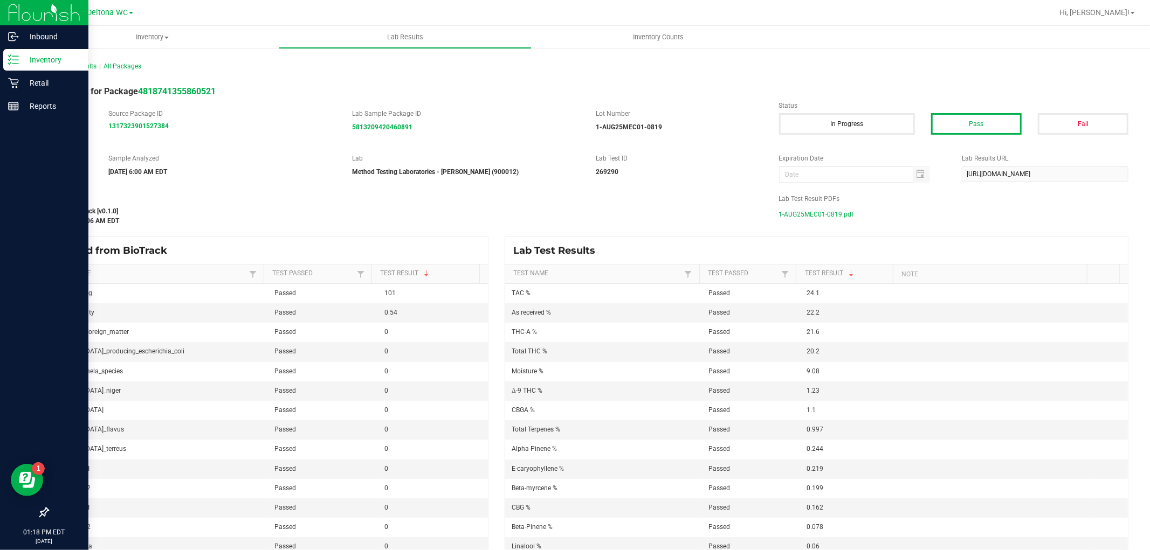 The height and width of the screenshot is (550, 1150). What do you see at coordinates (814, 488) in the screenshot?
I see `span: 0.199` at bounding box center [814, 488].